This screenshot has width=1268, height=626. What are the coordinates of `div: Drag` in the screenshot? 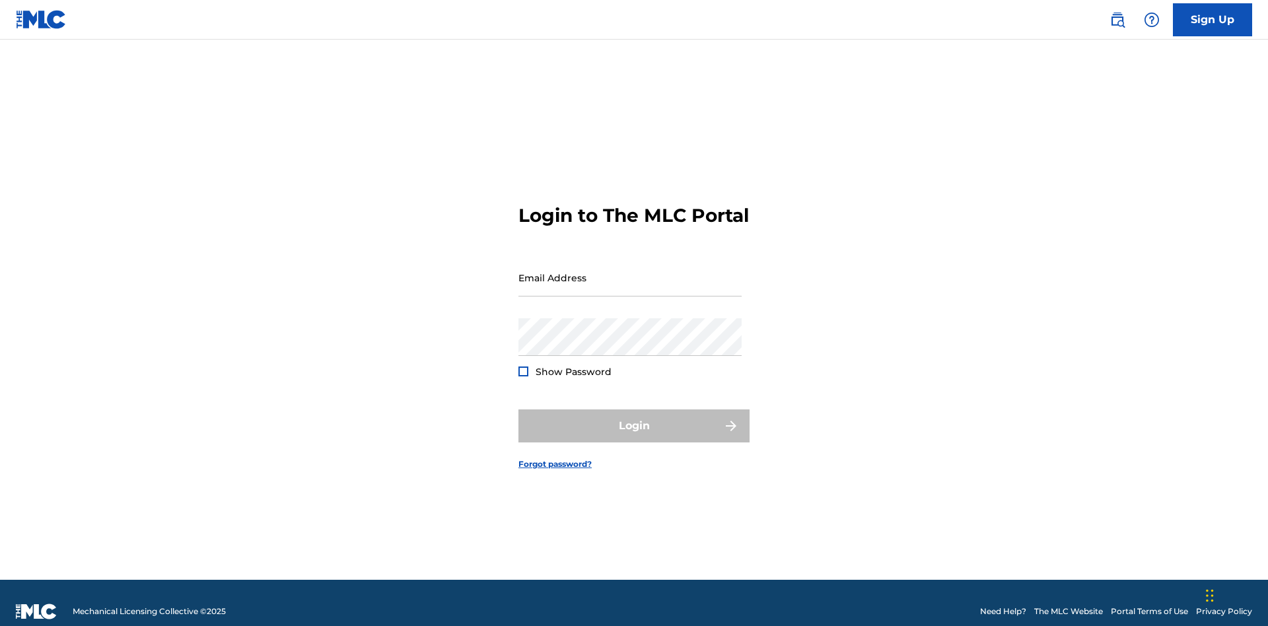 It's located at (1210, 596).